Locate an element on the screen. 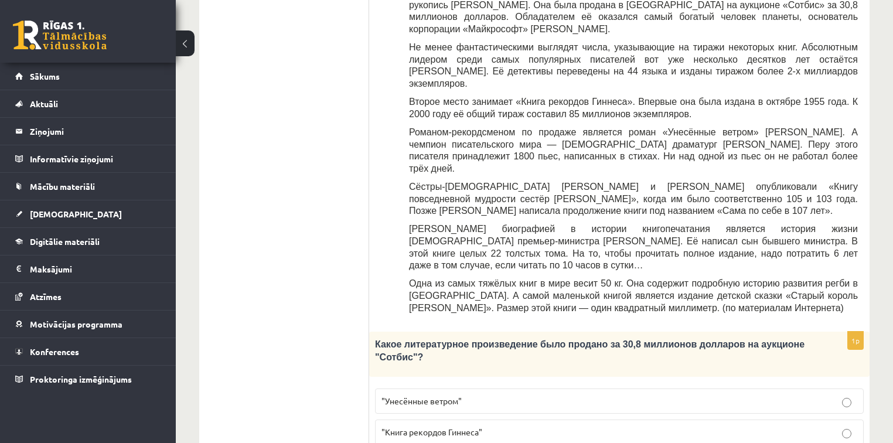  a: Sākums is located at coordinates (88, 76).